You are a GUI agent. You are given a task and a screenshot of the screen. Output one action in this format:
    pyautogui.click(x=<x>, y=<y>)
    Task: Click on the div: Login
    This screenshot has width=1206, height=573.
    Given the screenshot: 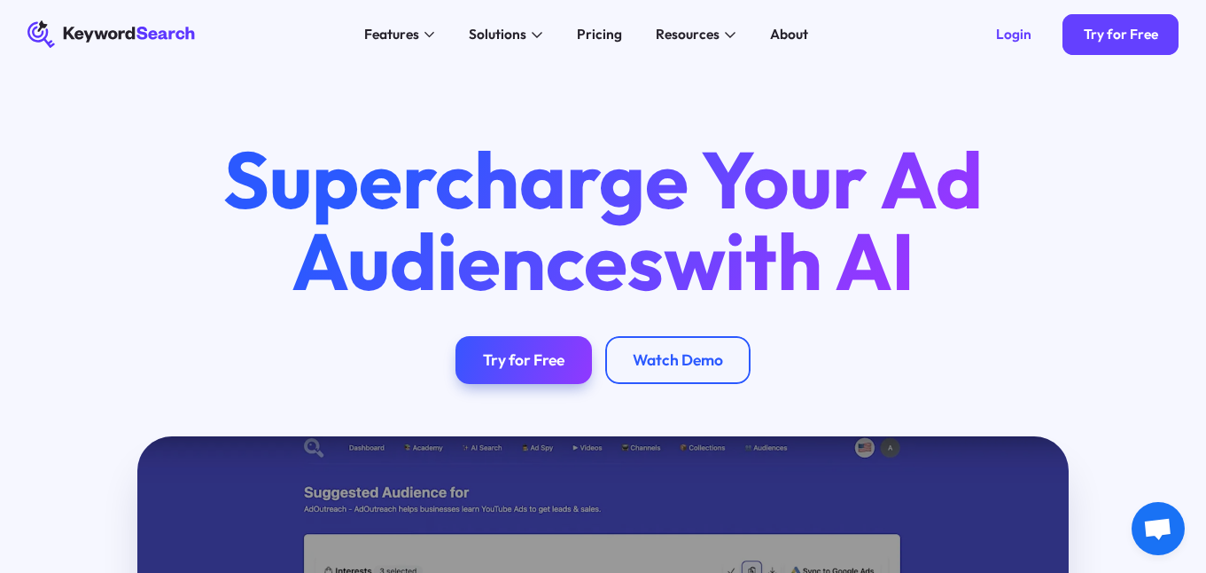 What is the action you would take?
    pyautogui.click(x=1014, y=34)
    